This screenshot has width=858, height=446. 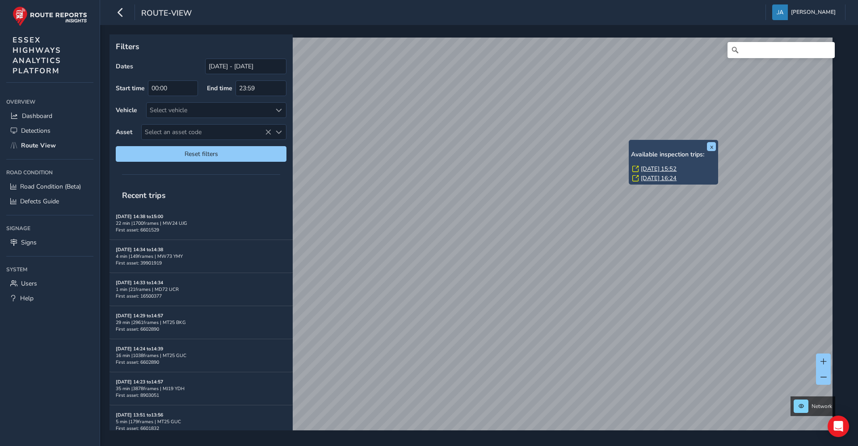 What do you see at coordinates (780, 12) in the screenshot?
I see `img: diamond-layout` at bounding box center [780, 12].